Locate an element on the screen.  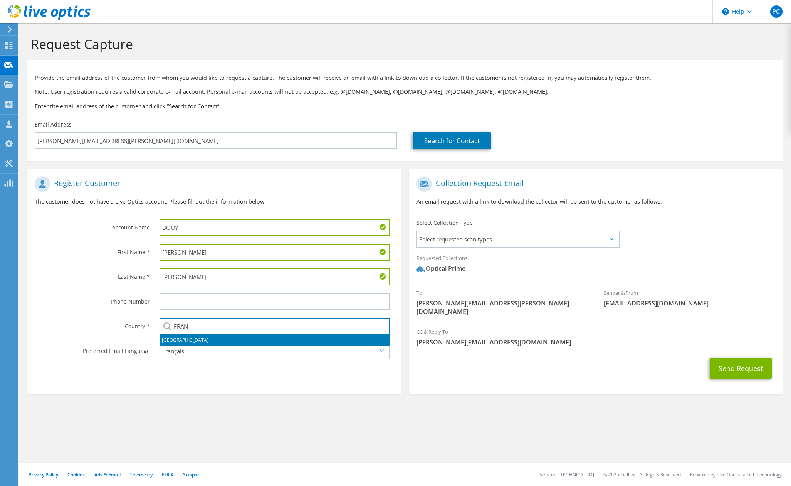
p: An email request with a link to download the collector will be sent to the customer as follows. is located at coordinates (596, 202).